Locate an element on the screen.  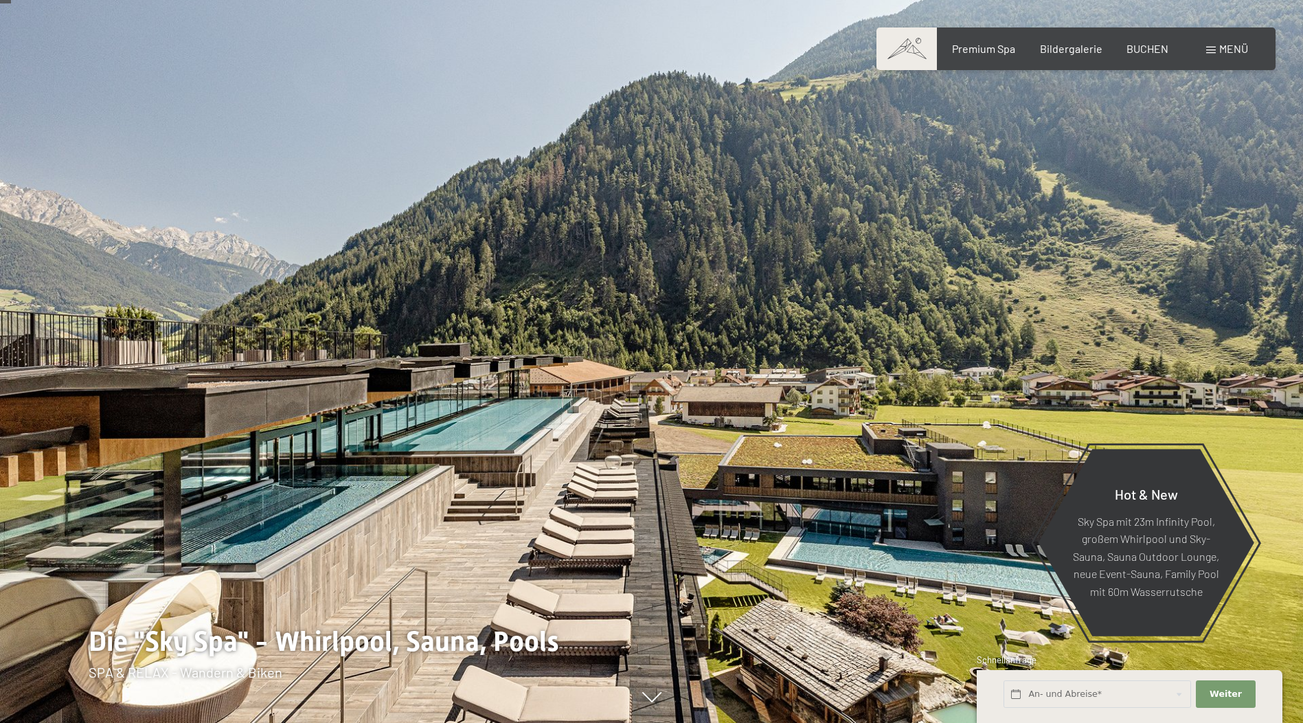
a: BUCHEN is located at coordinates (1147, 48).